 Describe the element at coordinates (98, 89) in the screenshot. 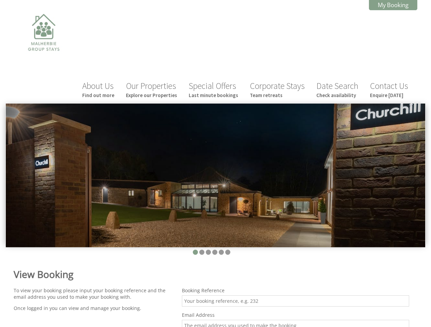

I see `a: About UsFind out more` at that location.